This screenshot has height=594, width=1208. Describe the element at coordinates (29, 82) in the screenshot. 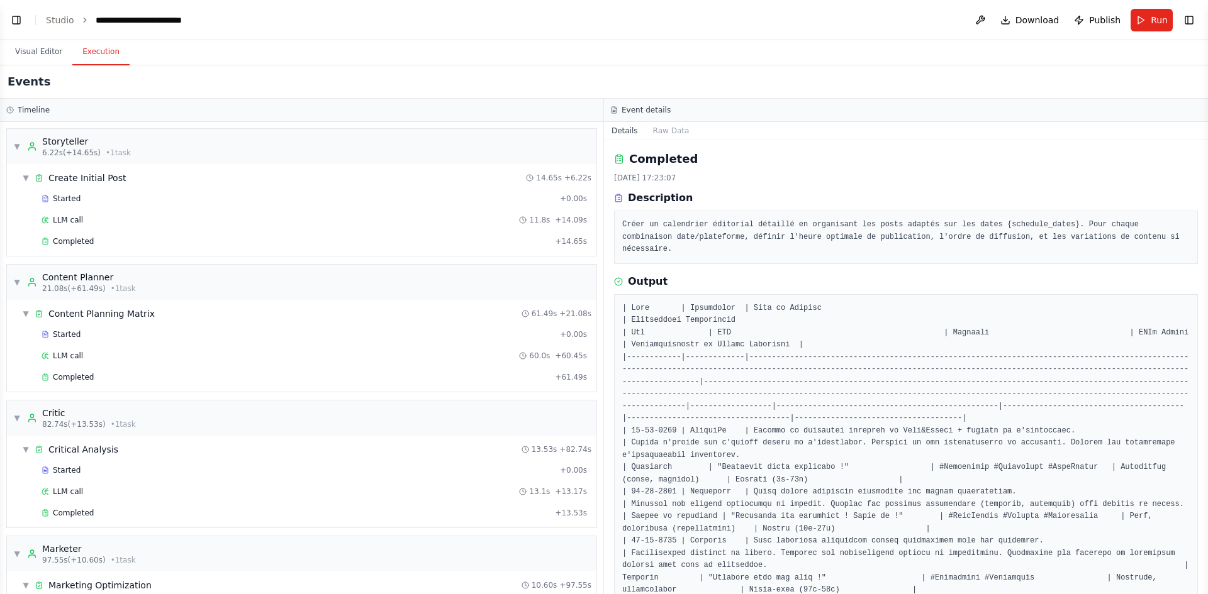

I see `h2: Events` at that location.